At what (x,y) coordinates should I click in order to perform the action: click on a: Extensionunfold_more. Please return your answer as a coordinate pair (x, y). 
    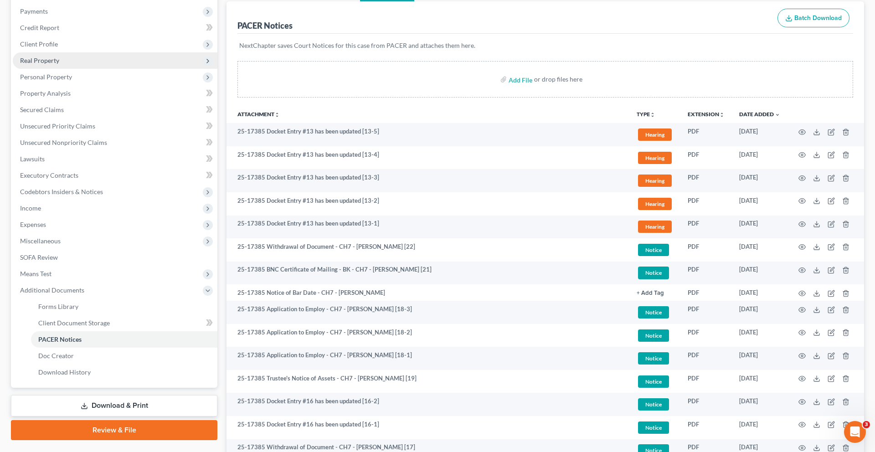
    Looking at the image, I should click on (706, 114).